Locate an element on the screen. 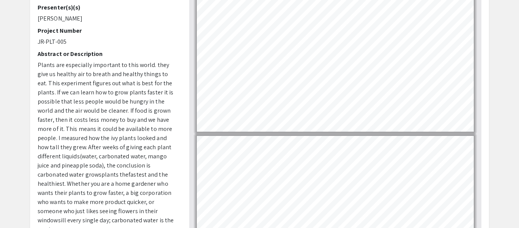  h2: Project Number is located at coordinates (108, 30).